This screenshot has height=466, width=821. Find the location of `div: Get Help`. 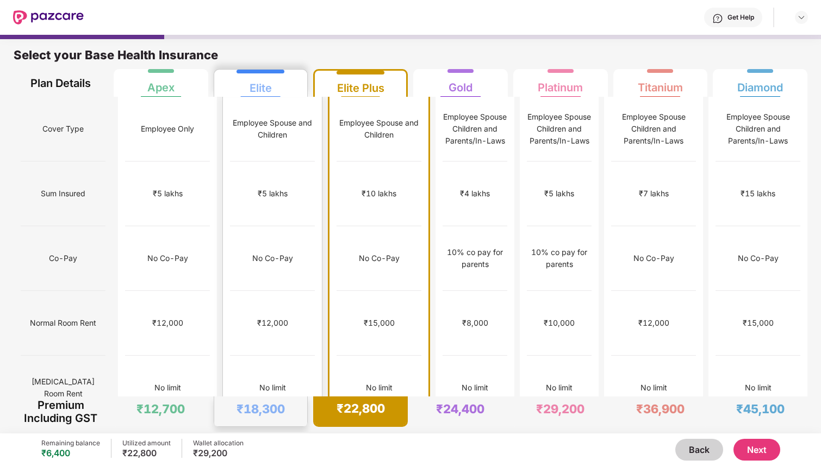

div: Get Help is located at coordinates (740, 17).